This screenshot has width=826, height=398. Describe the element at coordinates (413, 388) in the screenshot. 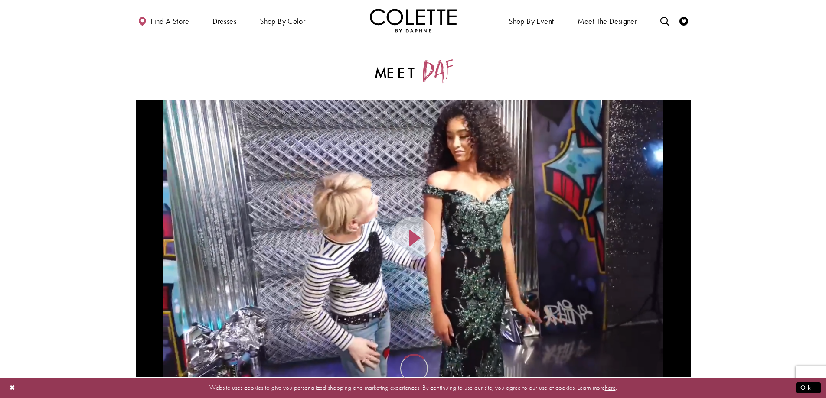

I see `p: Website uses cookies to give you personalized shopping and marketing experiences. By continuing t...` at that location.